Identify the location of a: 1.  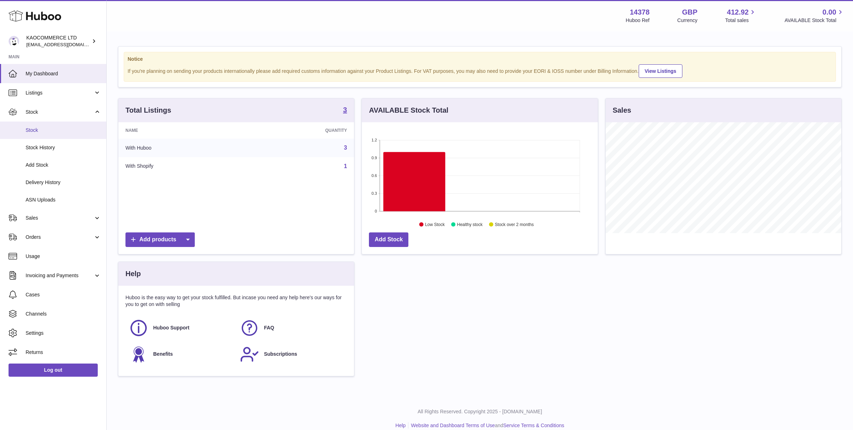
(345, 166).